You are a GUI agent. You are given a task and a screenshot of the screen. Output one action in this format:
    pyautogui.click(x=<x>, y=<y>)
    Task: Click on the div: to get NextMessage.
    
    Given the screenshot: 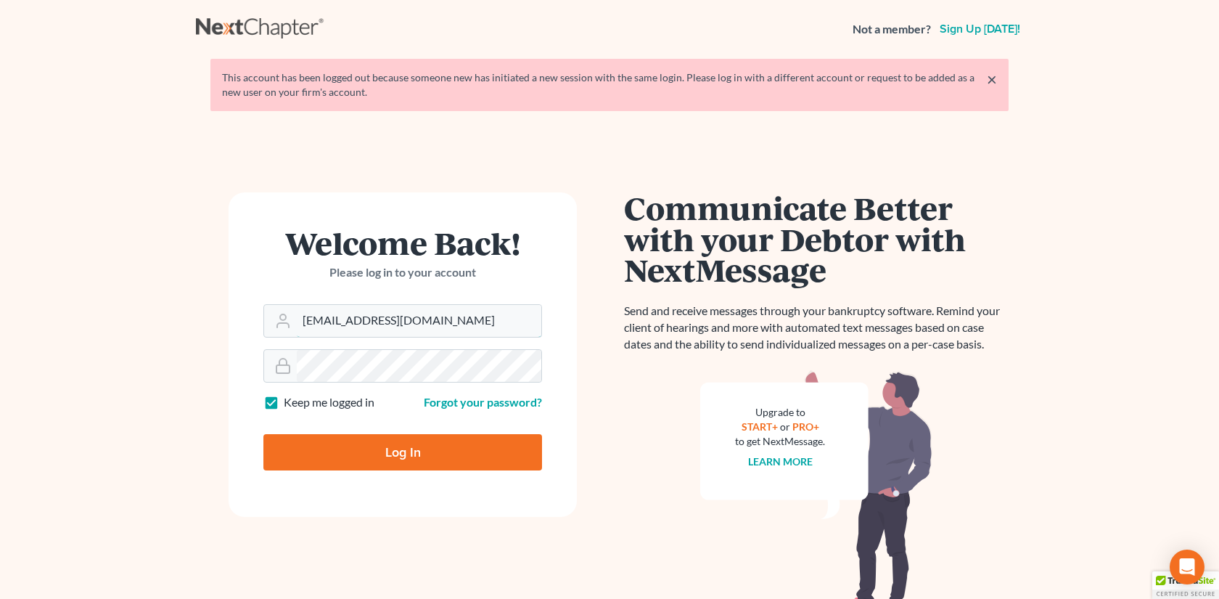 What is the action you would take?
    pyautogui.click(x=780, y=441)
    